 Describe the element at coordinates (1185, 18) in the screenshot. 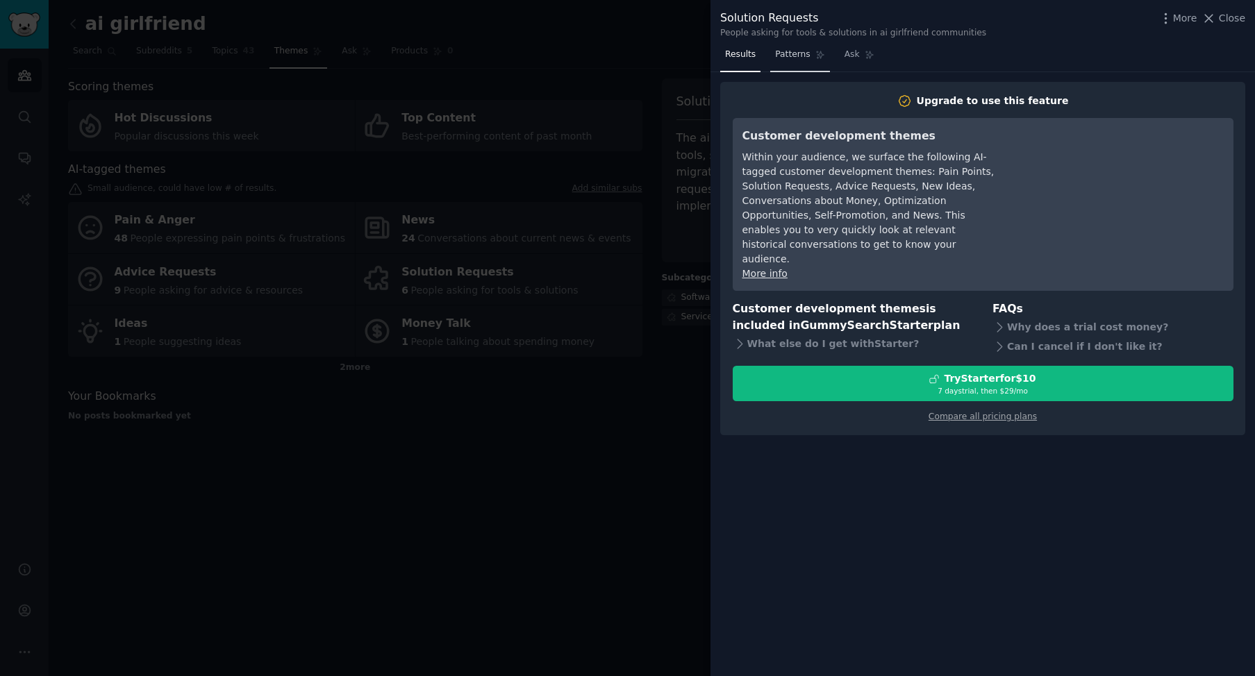

I see `span: More` at that location.